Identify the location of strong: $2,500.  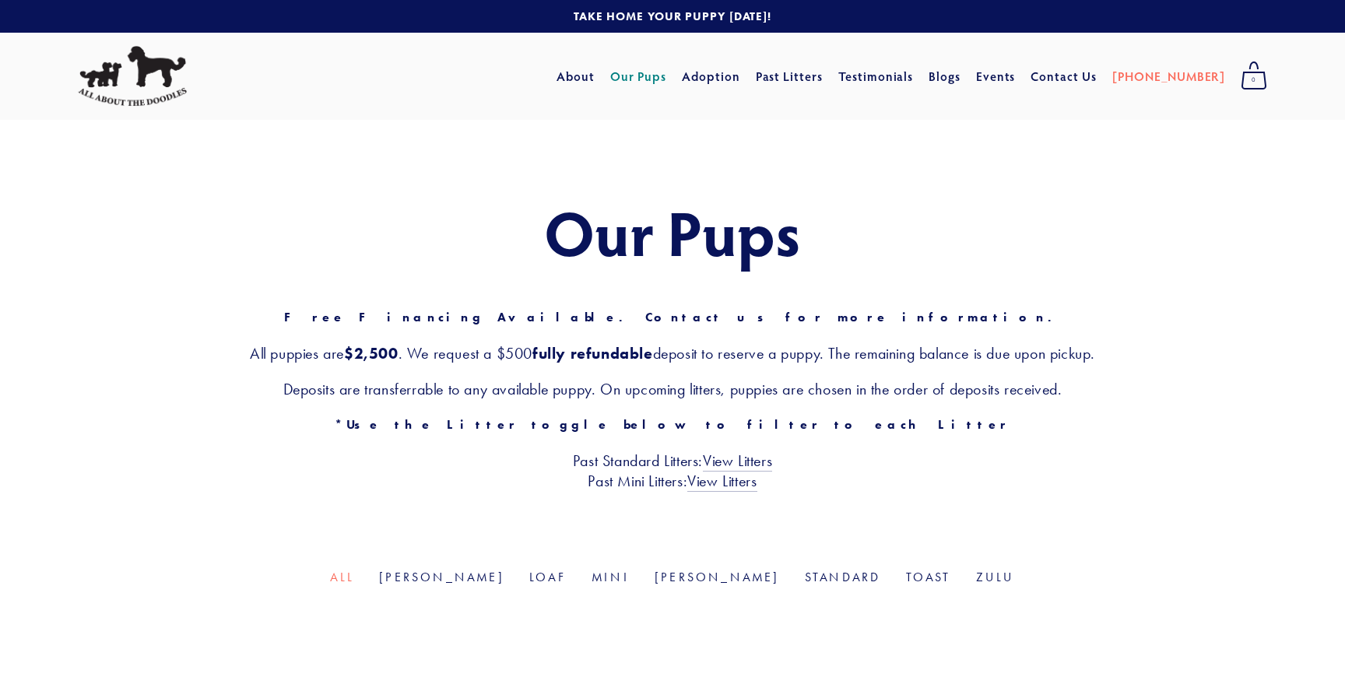
(371, 353).